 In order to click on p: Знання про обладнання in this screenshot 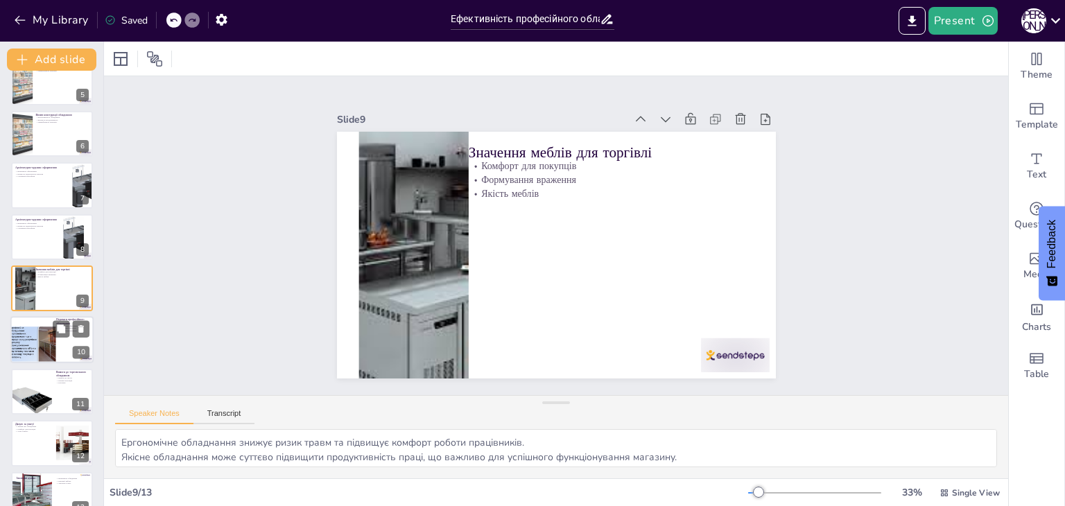, I will do `click(33, 427)`.